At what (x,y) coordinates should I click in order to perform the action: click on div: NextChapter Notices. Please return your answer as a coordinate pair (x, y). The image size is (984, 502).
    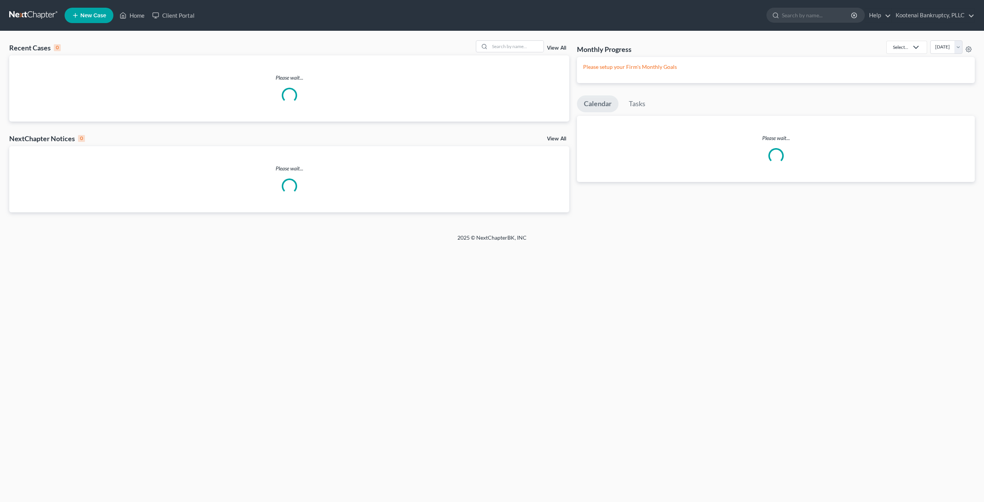
    Looking at the image, I should click on (47, 138).